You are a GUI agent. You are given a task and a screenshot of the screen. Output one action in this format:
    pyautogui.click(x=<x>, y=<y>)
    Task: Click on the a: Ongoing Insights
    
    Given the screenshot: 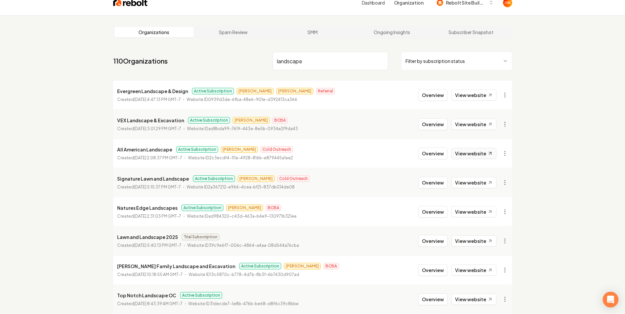 What is the action you would take?
    pyautogui.click(x=392, y=32)
    